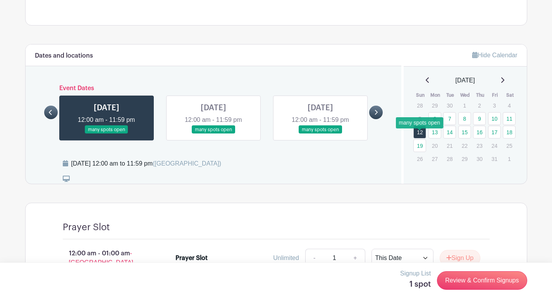  What do you see at coordinates (435, 146) in the screenshot?
I see `p: 20` at bounding box center [435, 146].